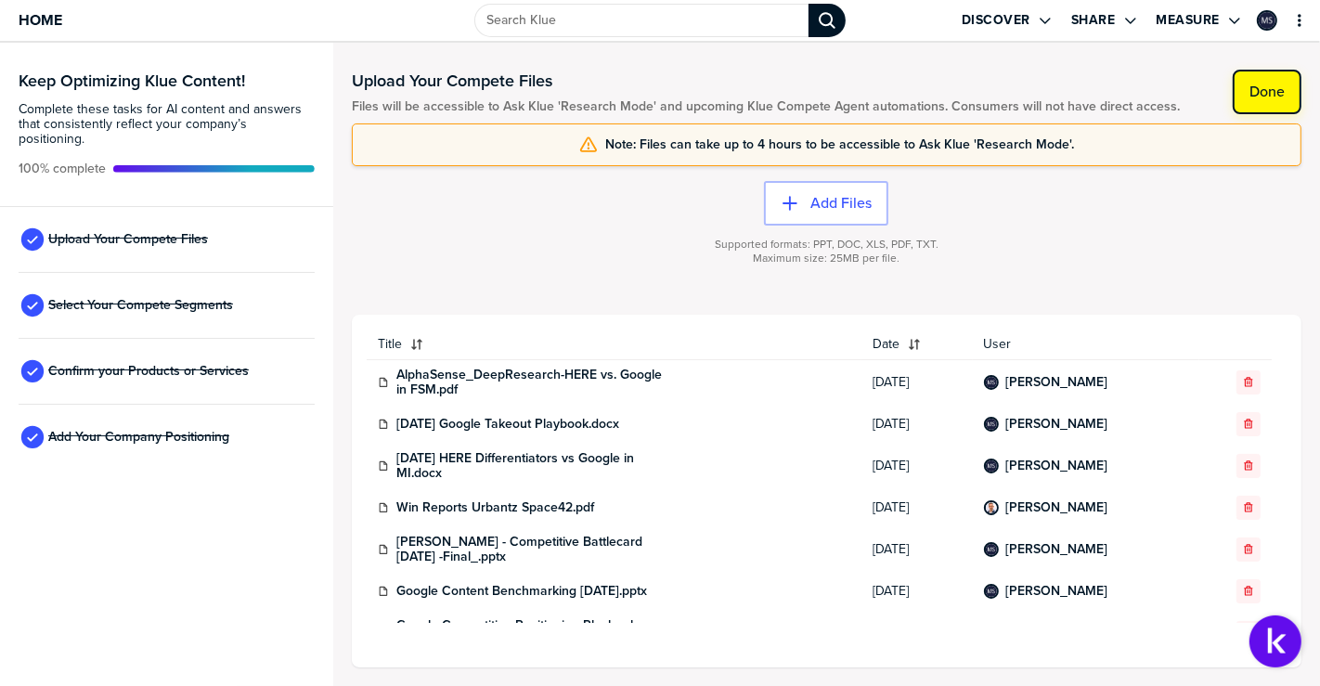  Describe the element at coordinates (826, 258) in the screenshot. I see `span: Maximum size: 25MB per file.` at that location.